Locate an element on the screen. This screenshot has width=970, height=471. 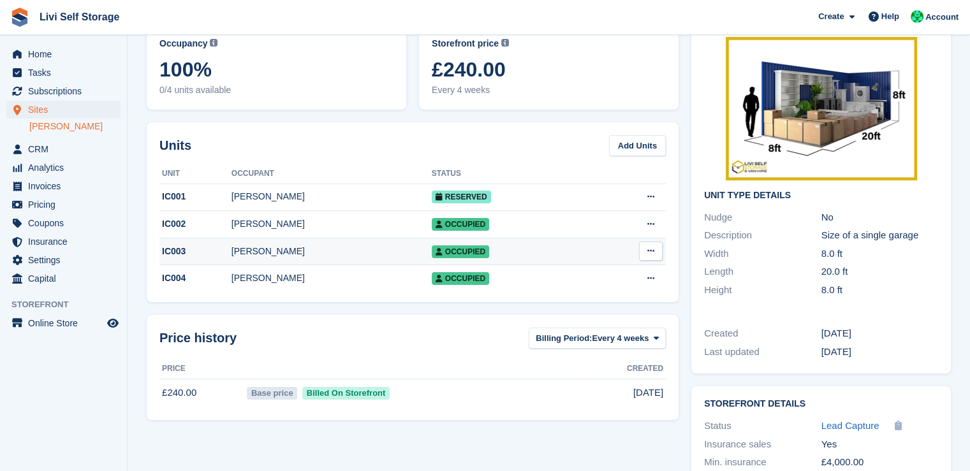
div: £4,000.00 is located at coordinates (880, 462).